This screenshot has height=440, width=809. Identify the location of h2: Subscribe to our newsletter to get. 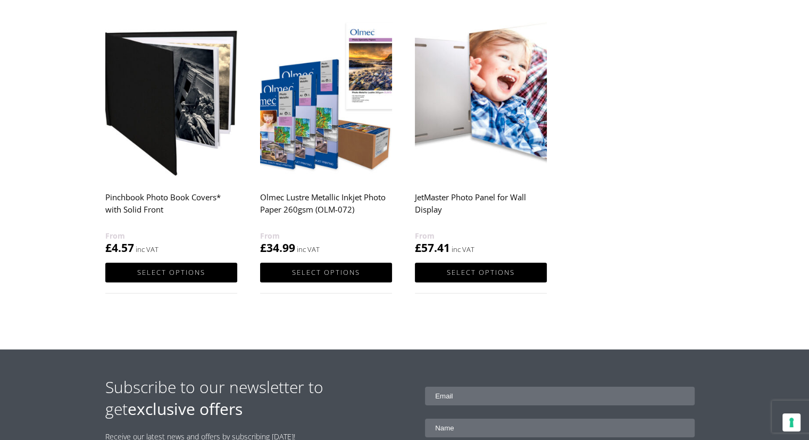
(255, 397).